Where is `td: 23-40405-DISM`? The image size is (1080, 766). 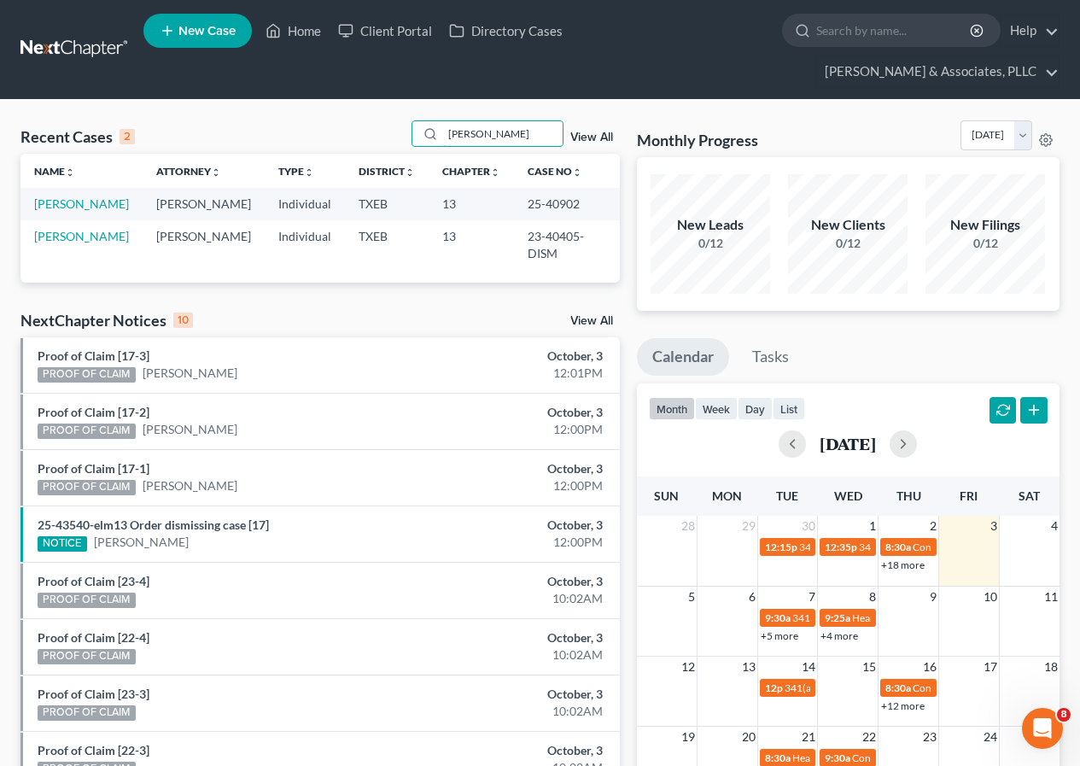 td: 23-40405-DISM is located at coordinates (567, 244).